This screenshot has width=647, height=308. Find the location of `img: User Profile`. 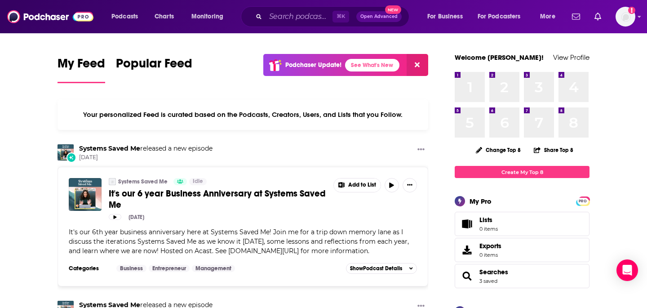

img: User Profile is located at coordinates (625, 17).